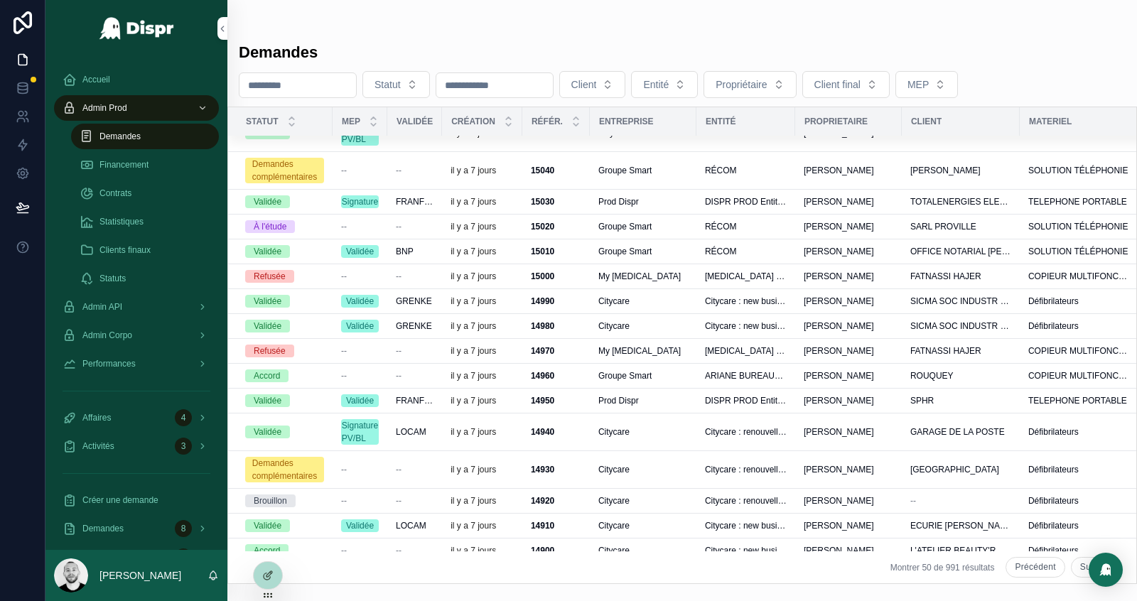  Describe the element at coordinates (961, 202) in the screenshot. I see `a: TOTALENERGIES ELECTRICITE ET GAZ FRANCE` at that location.